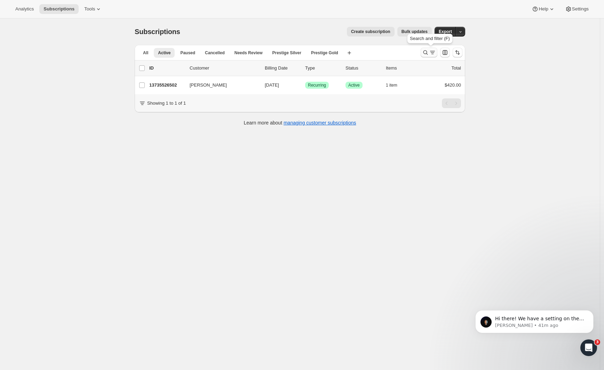 The width and height of the screenshot is (604, 370). What do you see at coordinates (403, 68) in the screenshot?
I see `div: Items` at bounding box center [403, 68].